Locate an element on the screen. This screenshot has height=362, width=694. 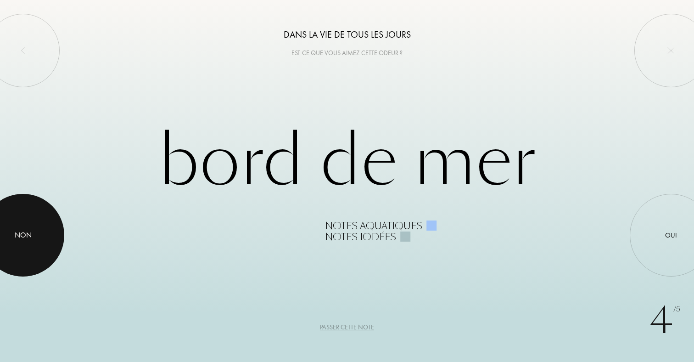
div: Non is located at coordinates (23, 235).